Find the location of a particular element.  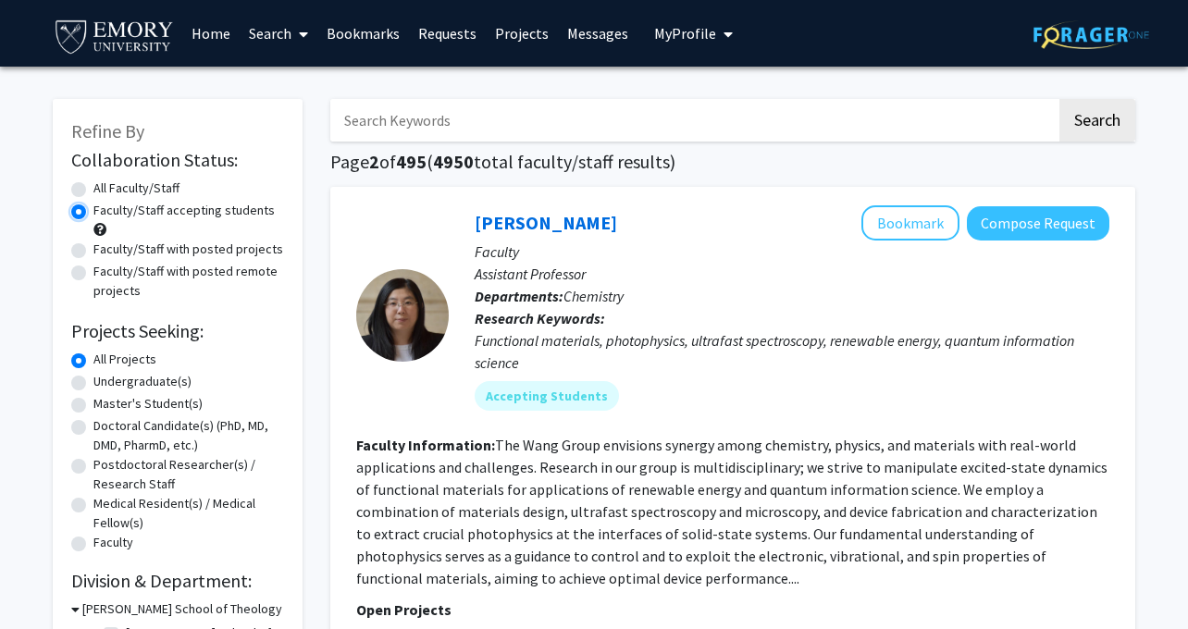

a: Projects is located at coordinates (522, 33).